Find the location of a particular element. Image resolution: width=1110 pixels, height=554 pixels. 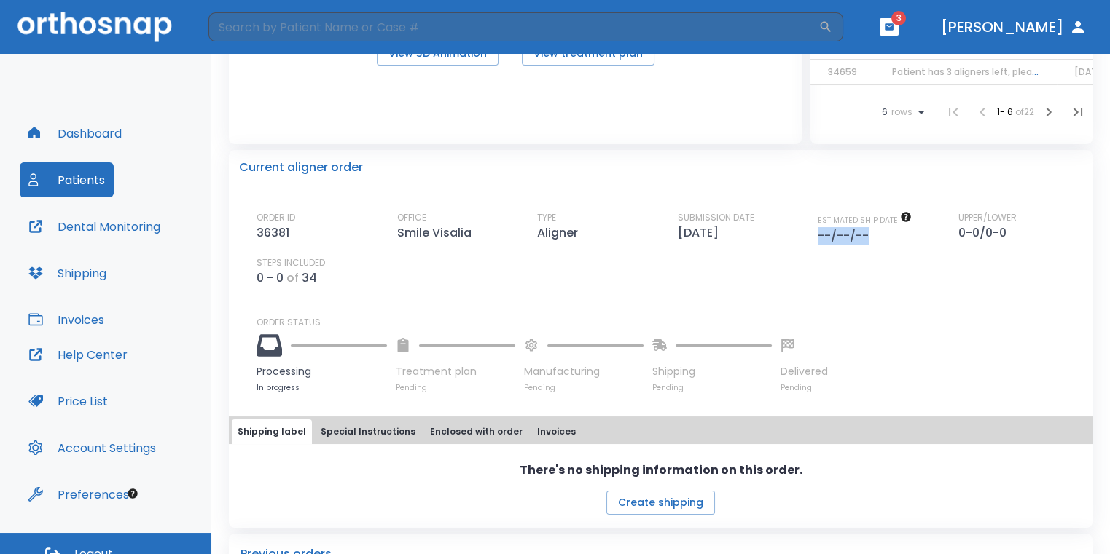

p: 34 is located at coordinates (309, 278).